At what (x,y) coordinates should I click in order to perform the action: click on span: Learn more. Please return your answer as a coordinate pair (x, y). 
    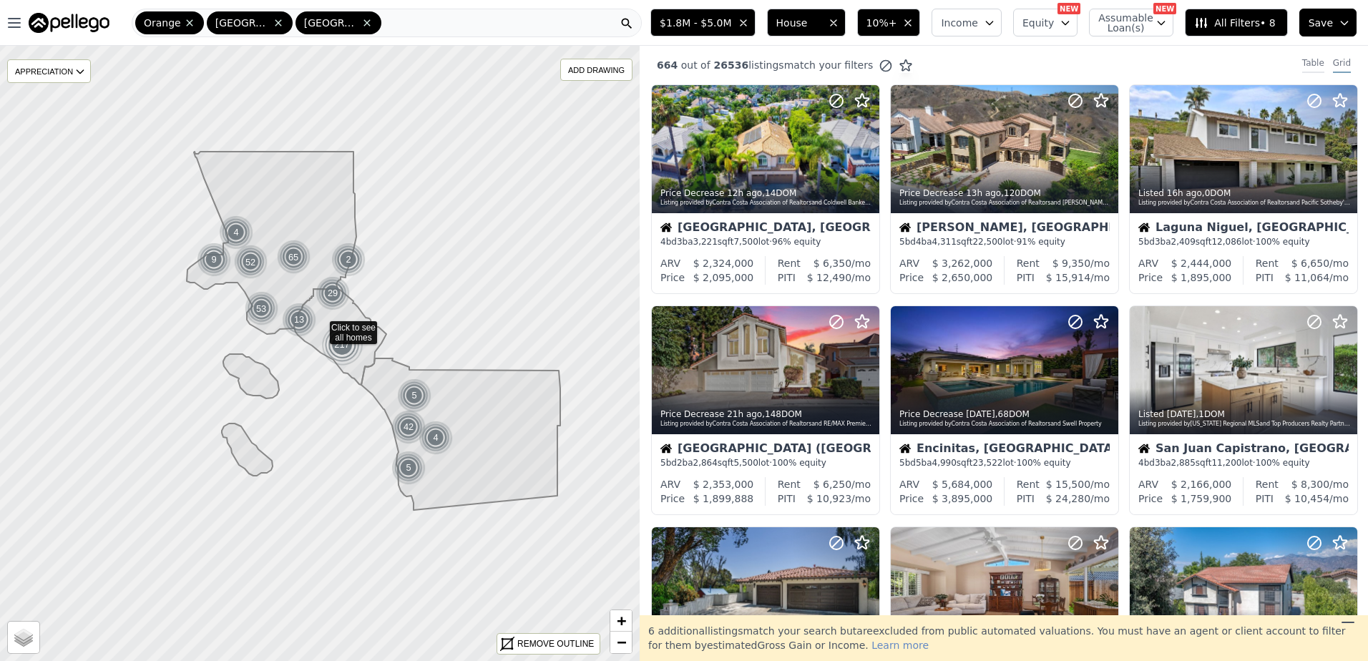
    Looking at the image, I should click on (900, 645).